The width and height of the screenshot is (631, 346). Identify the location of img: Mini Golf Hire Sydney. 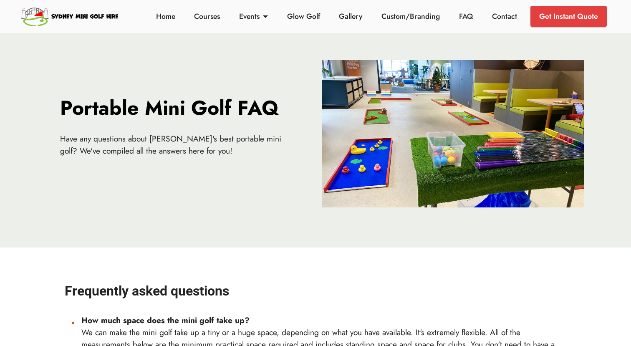
(454, 134).